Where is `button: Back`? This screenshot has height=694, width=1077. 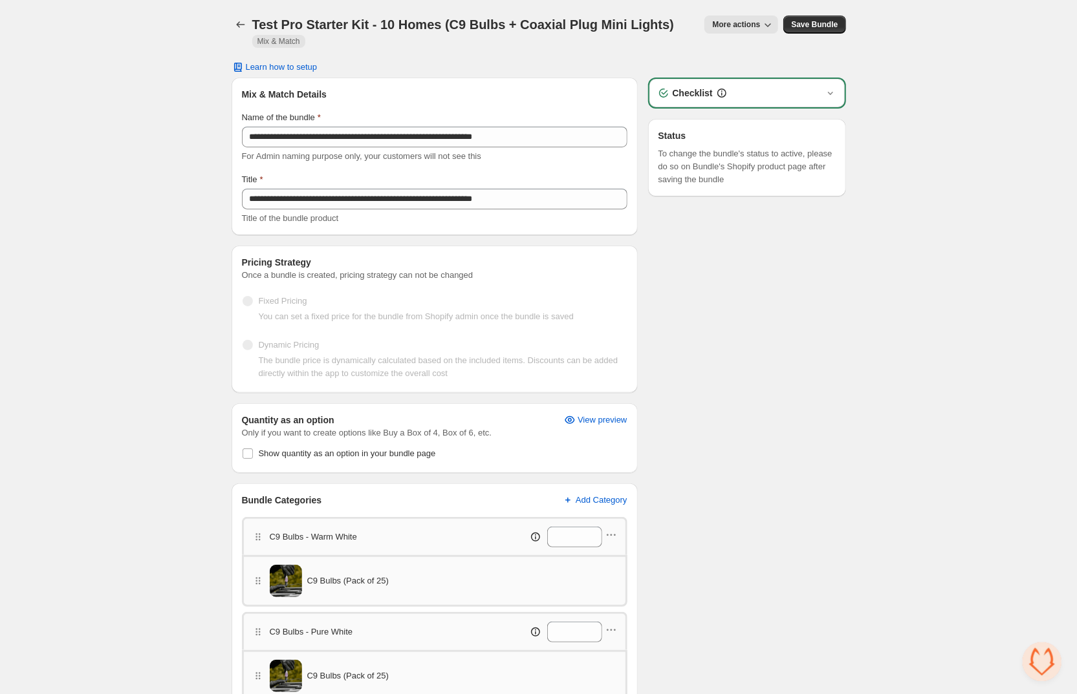
button: Back is located at coordinates (241, 25).